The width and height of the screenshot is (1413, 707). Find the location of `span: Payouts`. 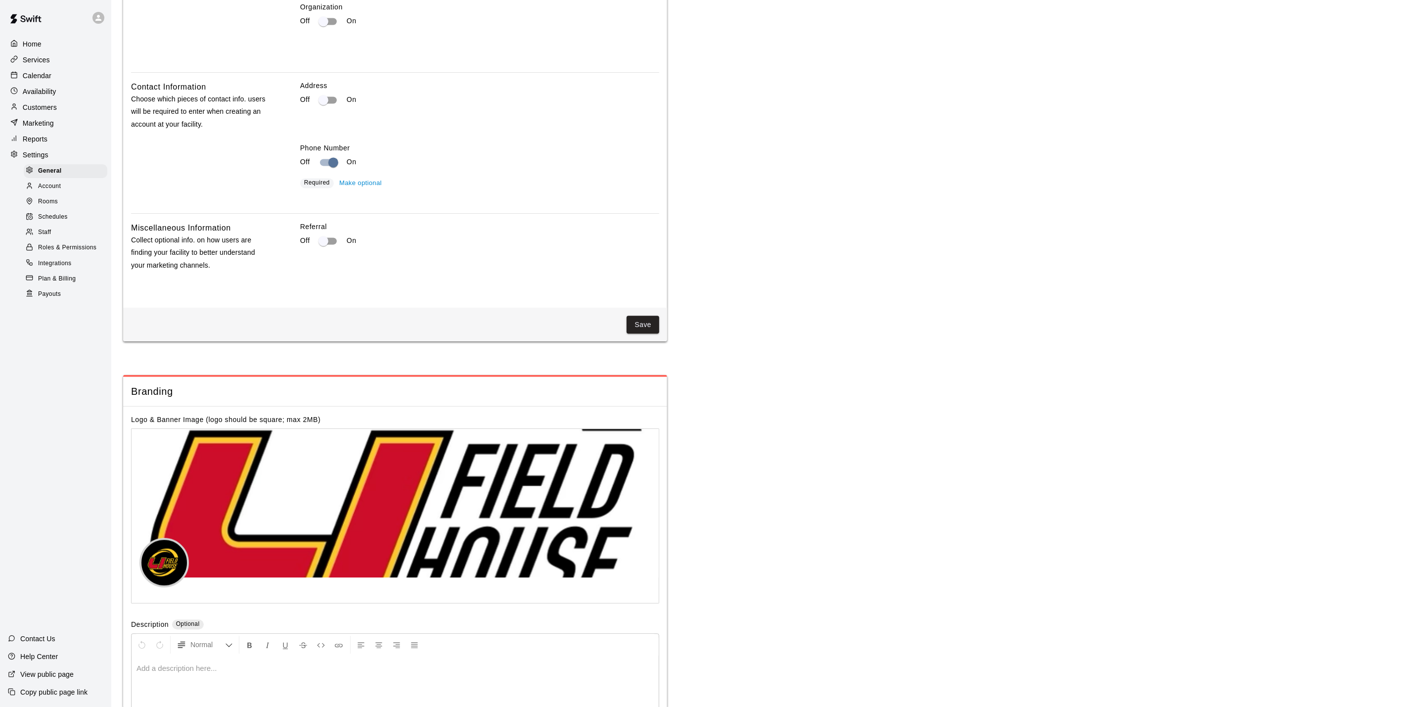

span: Payouts is located at coordinates (49, 294).